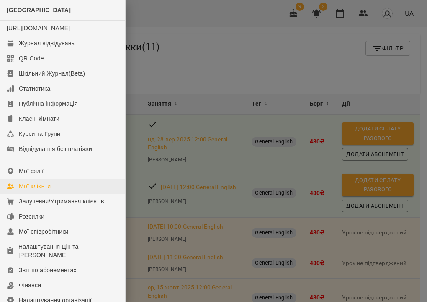  Describe the element at coordinates (39, 134) in the screenshot. I see `div: Курси та Групи` at that location.